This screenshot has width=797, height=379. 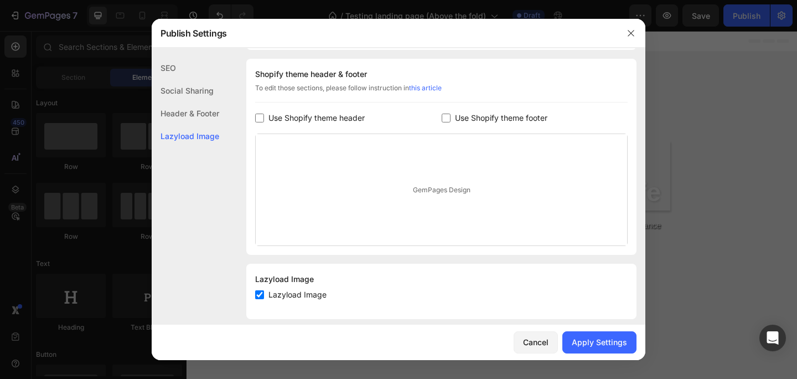 I want to click on div: Open Intercom Messenger, so click(x=773, y=338).